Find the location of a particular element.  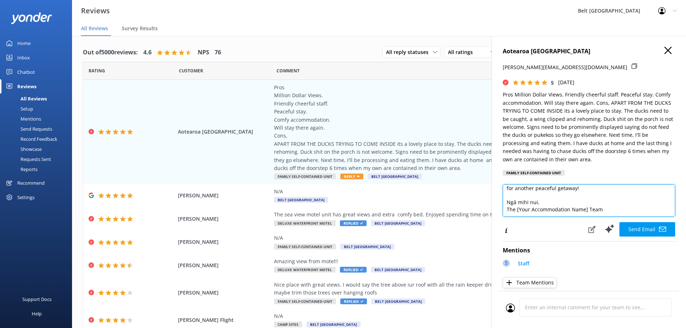

div: Settings is located at coordinates (26, 197).